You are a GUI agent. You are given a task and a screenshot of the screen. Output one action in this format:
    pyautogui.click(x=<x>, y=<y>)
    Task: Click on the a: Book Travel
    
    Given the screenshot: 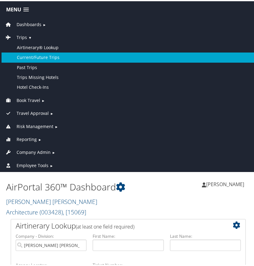 What is the action you would take?
    pyautogui.click(x=22, y=99)
    